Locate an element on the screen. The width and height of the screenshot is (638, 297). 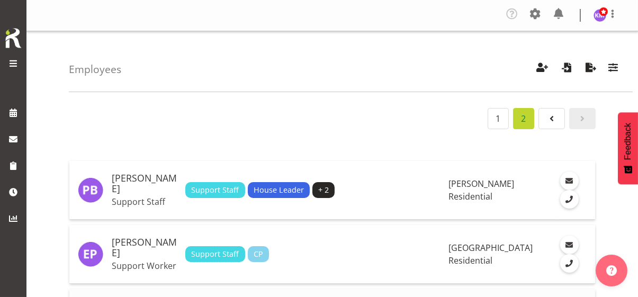
img: piatarihi-bubby-parangi5963.jpg is located at coordinates (91, 190).